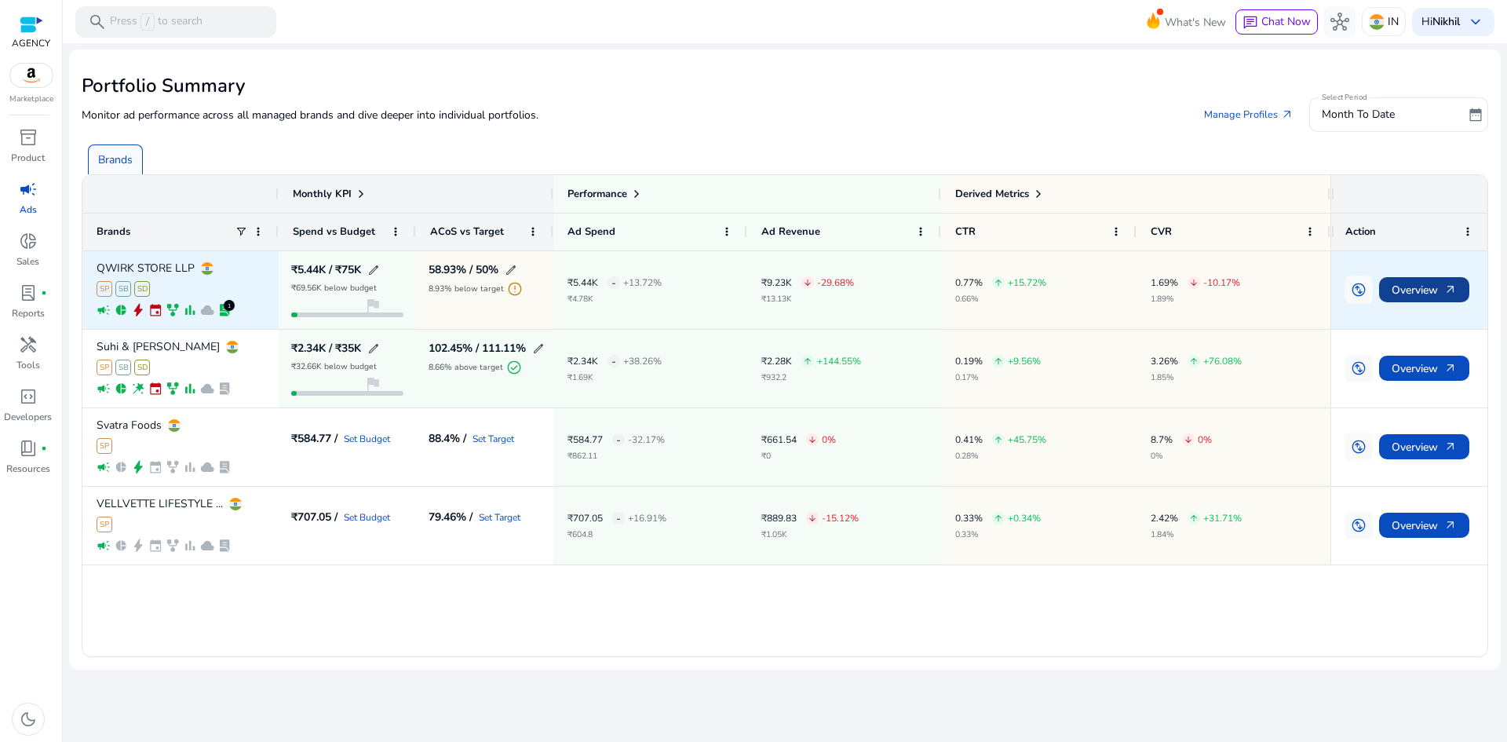  What do you see at coordinates (142, 367) in the screenshot?
I see `span: SD` at bounding box center [142, 367].